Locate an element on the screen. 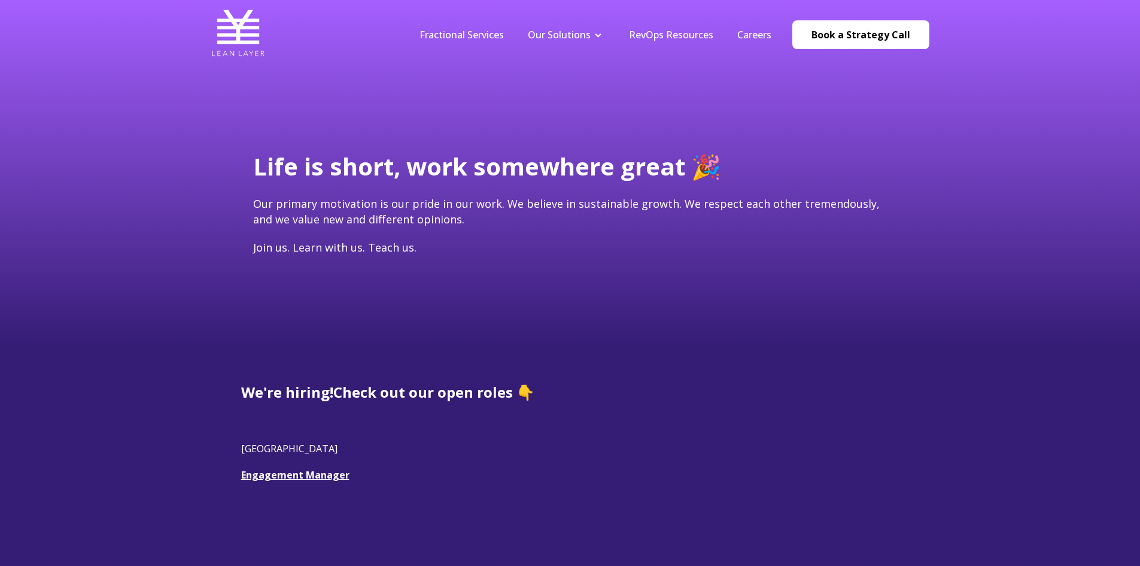 This screenshot has height=566, width=1140. a: RevOps Resources is located at coordinates (671, 35).